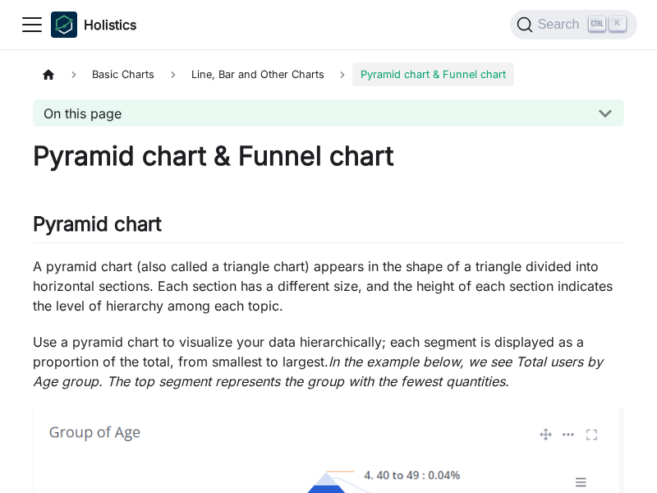 Image resolution: width=657 pixels, height=493 pixels. I want to click on span: Search, so click(561, 25).